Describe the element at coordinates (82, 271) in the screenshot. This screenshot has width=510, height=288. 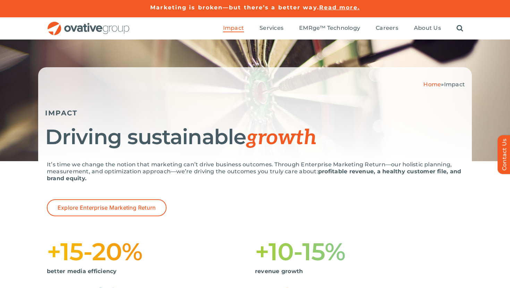
I see `strong: better media efficiency` at that location.